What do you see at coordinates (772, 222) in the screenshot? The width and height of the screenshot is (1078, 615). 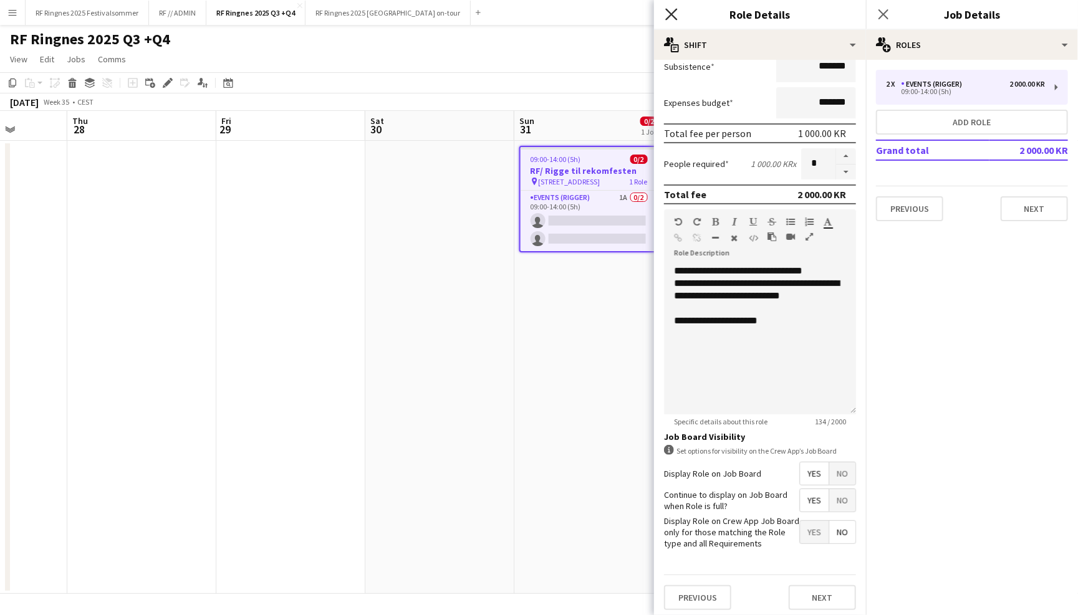 I see `button: Strikethrough` at bounding box center [772, 222].